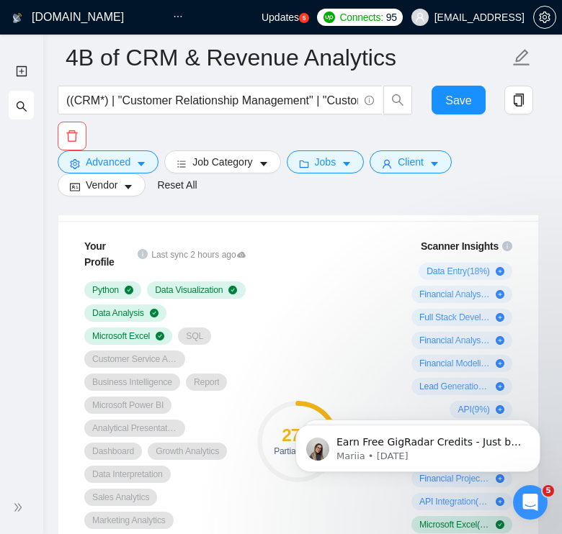  I want to click on span: edit, so click(521, 58).